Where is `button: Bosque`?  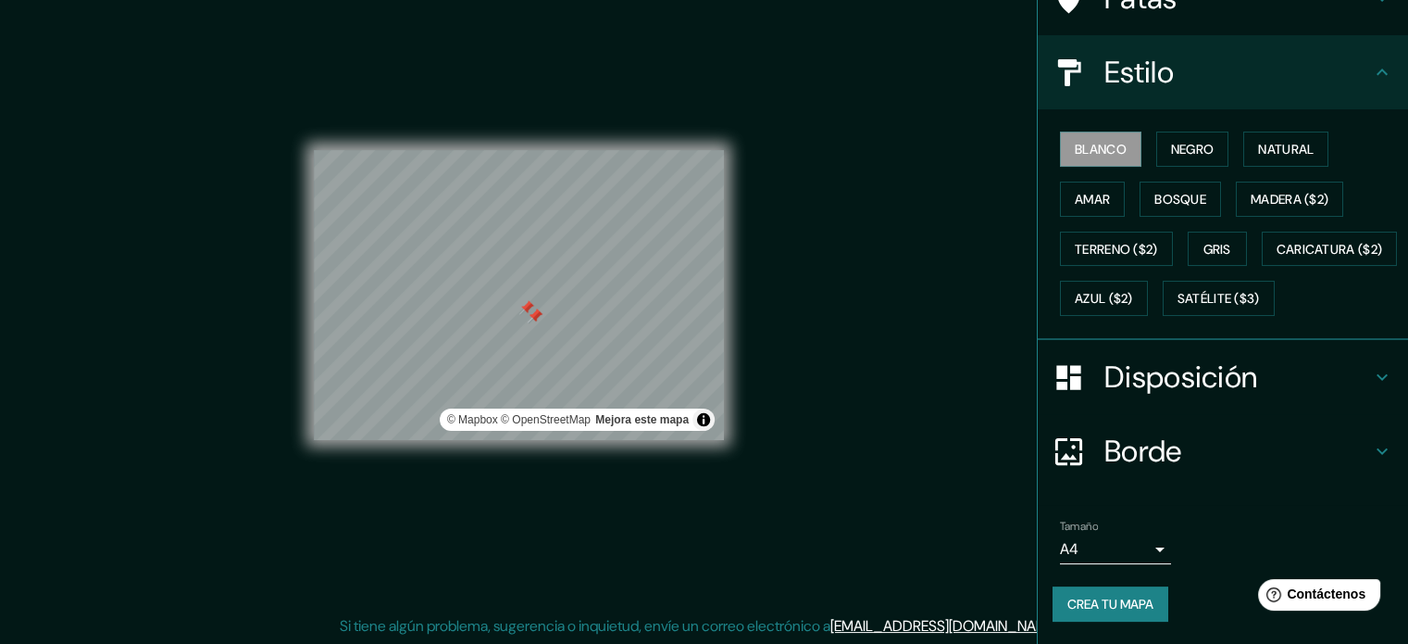
button: Bosque is located at coordinates (1181, 199).